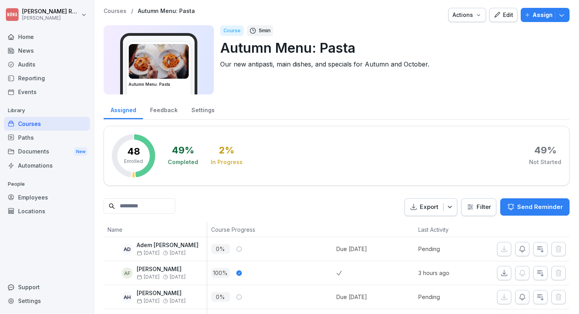 The image size is (579, 314). I want to click on div: Course, so click(232, 31).